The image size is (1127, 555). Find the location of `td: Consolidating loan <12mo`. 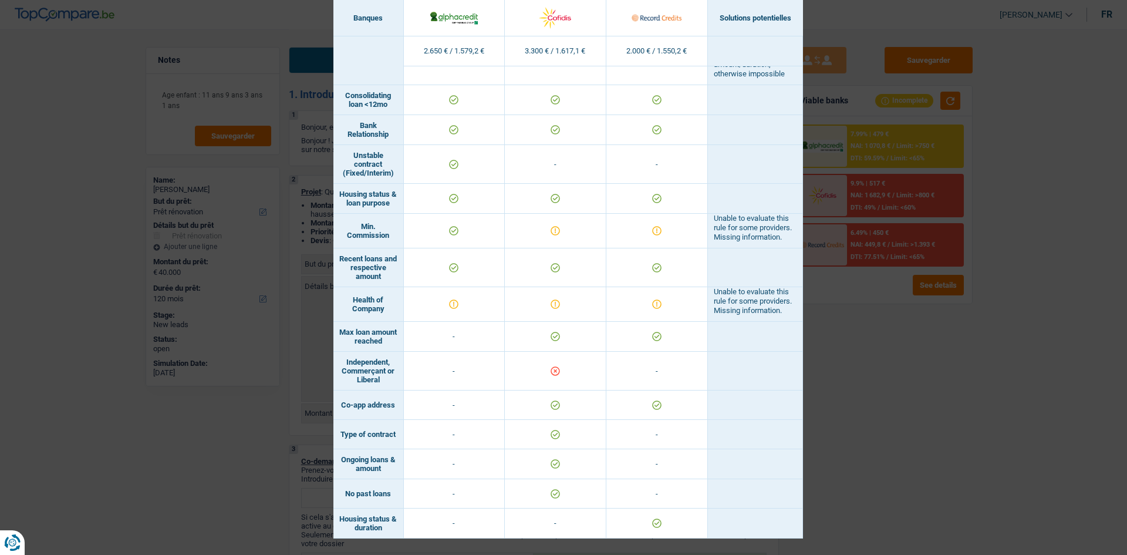

td: Consolidating loan <12mo is located at coordinates (369, 100).